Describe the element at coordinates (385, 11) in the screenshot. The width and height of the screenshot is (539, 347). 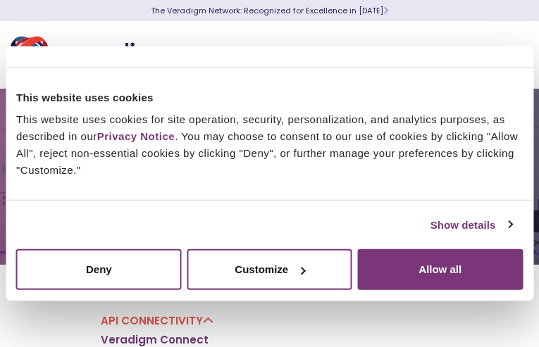
I see `span: Learn More` at that location.